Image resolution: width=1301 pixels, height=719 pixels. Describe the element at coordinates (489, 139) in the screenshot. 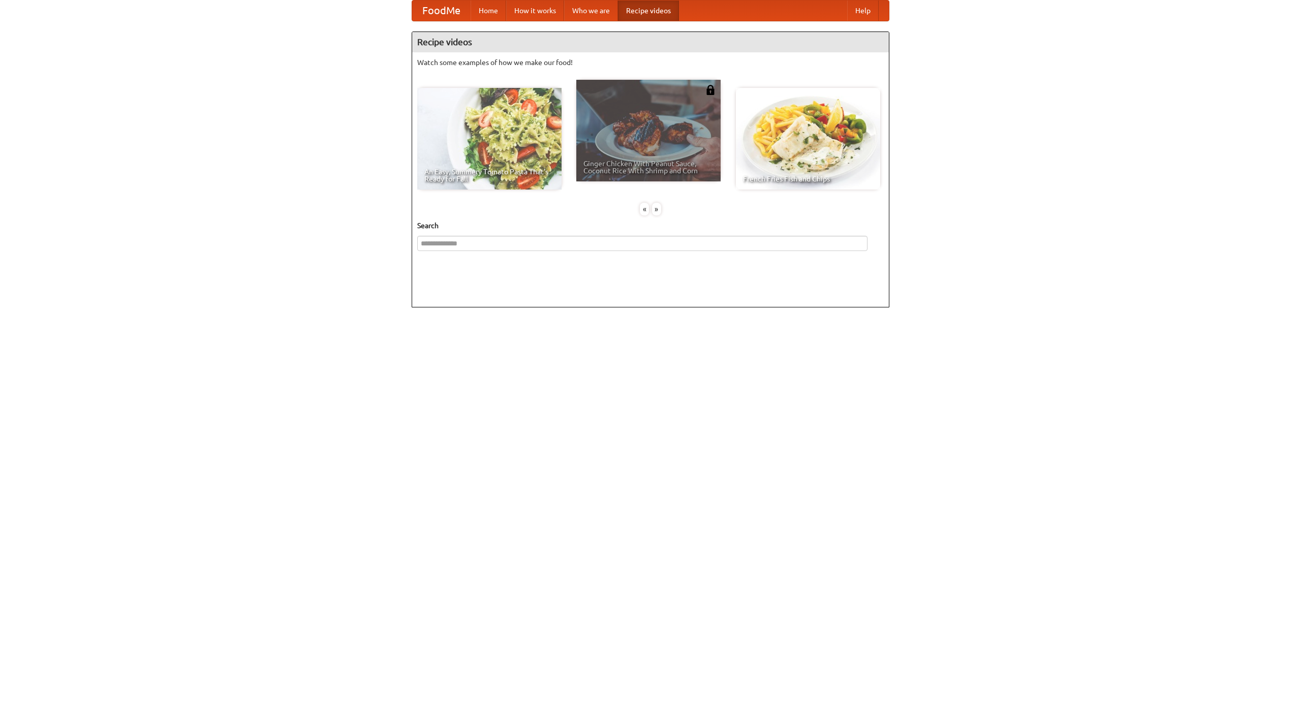

I see `a: An Easy, Summery Tomato Pasta That's Ready for Fall` at that location.